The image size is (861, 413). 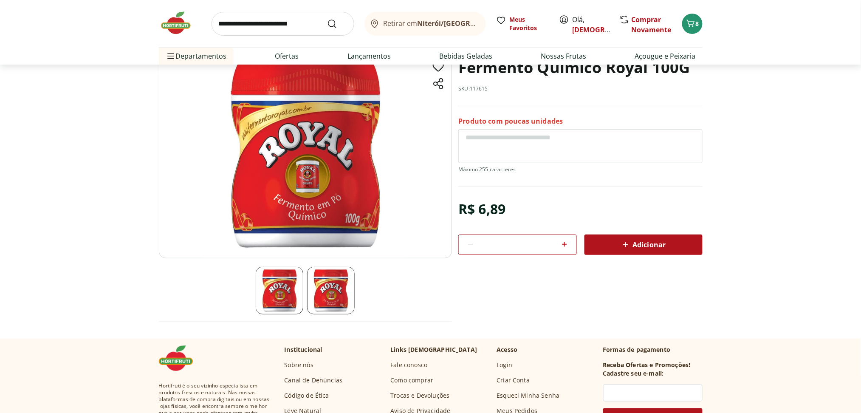 I want to click on a: Ofertas, so click(x=287, y=56).